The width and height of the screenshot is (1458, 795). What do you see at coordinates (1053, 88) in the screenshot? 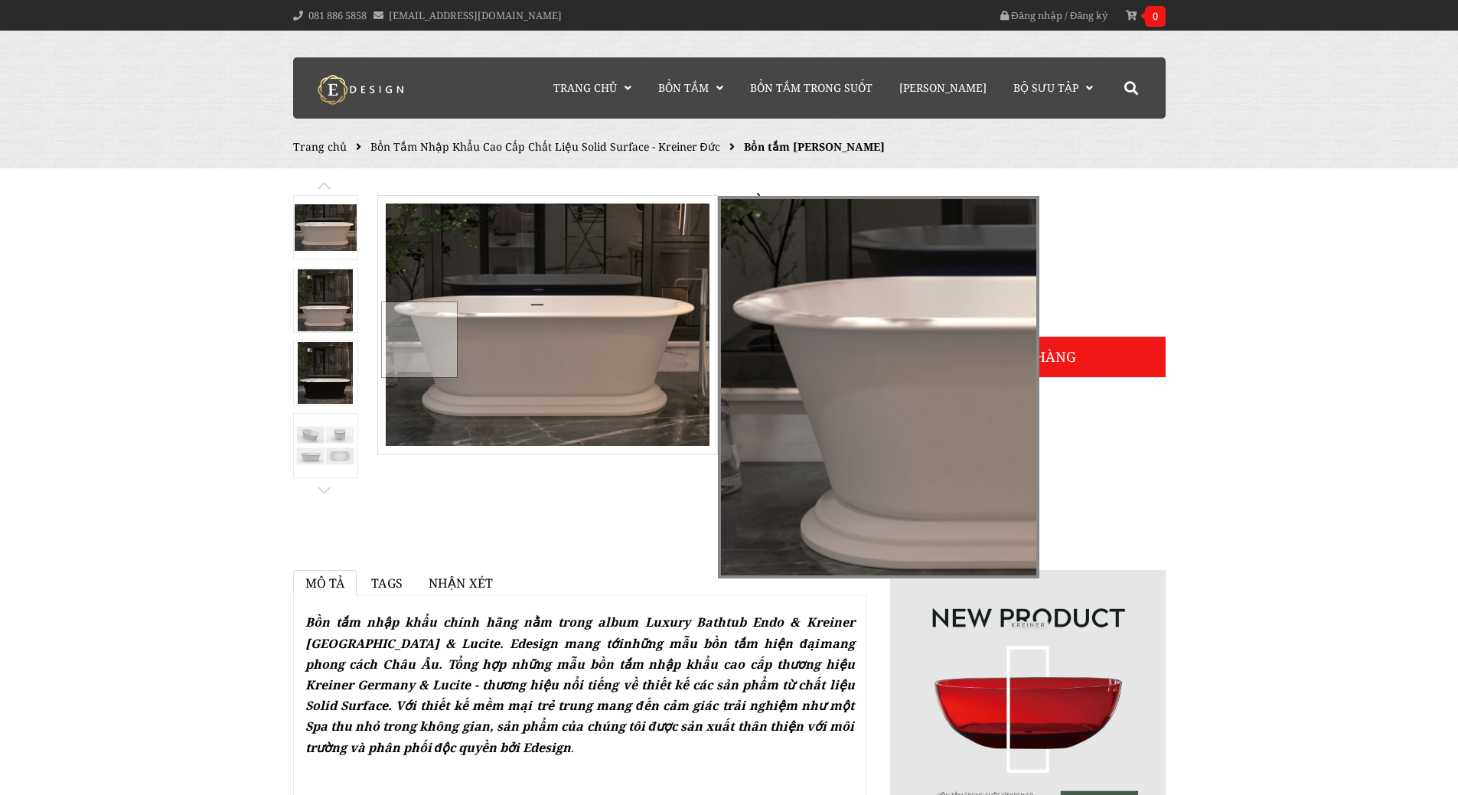
I see `a: Bộ Sưu Tập` at bounding box center [1053, 88].